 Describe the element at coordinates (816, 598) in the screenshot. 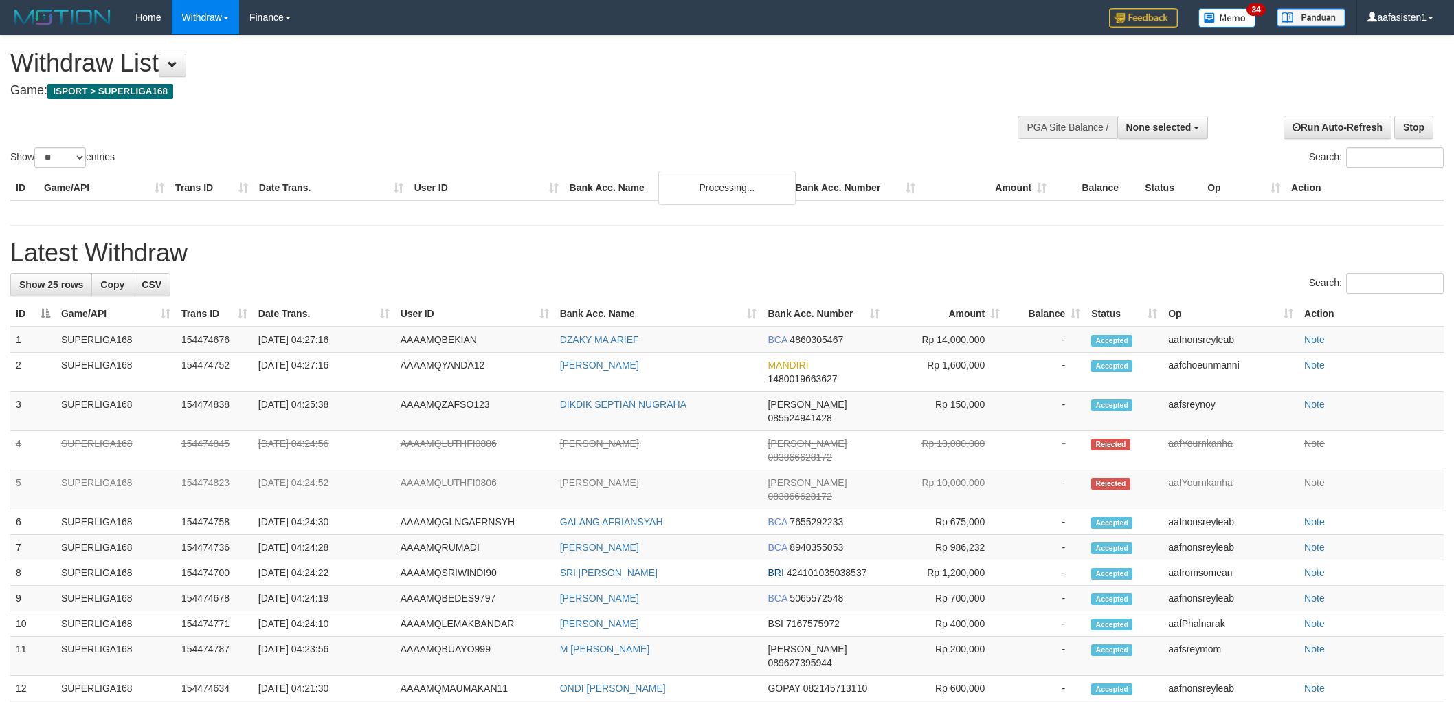

I see `span: Copy 5065572548 to clipboard` at that location.